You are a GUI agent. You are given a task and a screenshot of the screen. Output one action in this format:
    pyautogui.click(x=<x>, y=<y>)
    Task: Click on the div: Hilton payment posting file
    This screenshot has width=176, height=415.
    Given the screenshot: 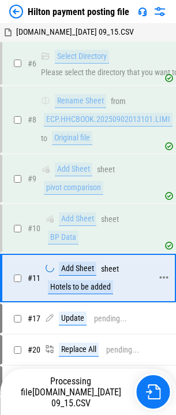 What is the action you would take?
    pyautogui.click(x=79, y=12)
    